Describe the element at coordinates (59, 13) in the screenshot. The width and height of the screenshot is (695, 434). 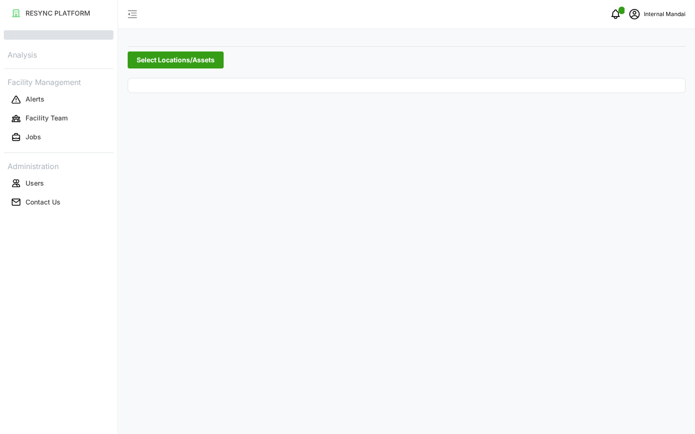
I see `a: RESYNC PLATFORM` at that location.